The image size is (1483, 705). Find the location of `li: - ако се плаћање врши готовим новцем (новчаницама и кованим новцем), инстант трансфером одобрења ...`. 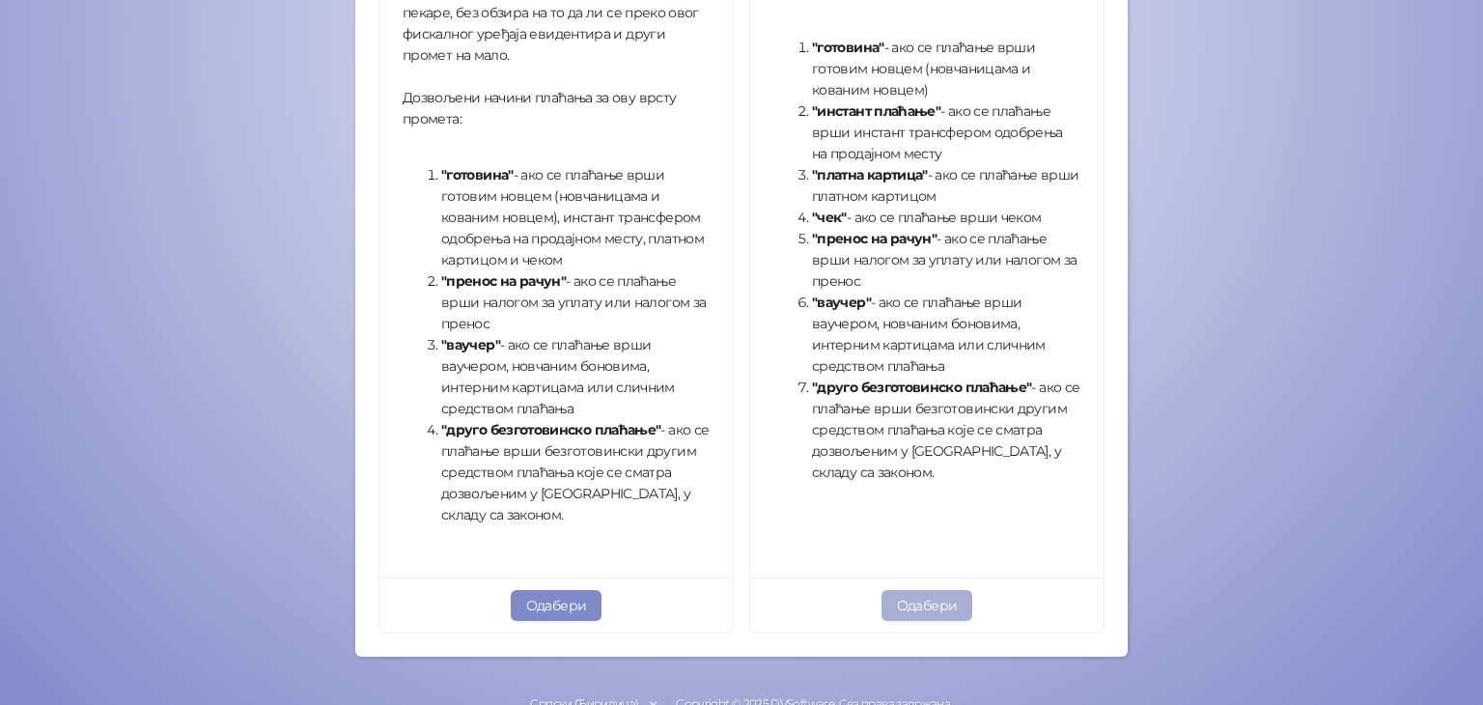

li: - ако се плаћање врши готовим новцем (новчаницама и кованим новцем), инстант трансфером одобрења ... is located at coordinates (576, 217).